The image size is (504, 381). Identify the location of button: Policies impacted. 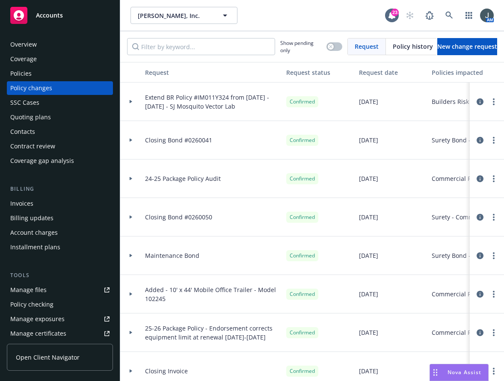
(464, 72).